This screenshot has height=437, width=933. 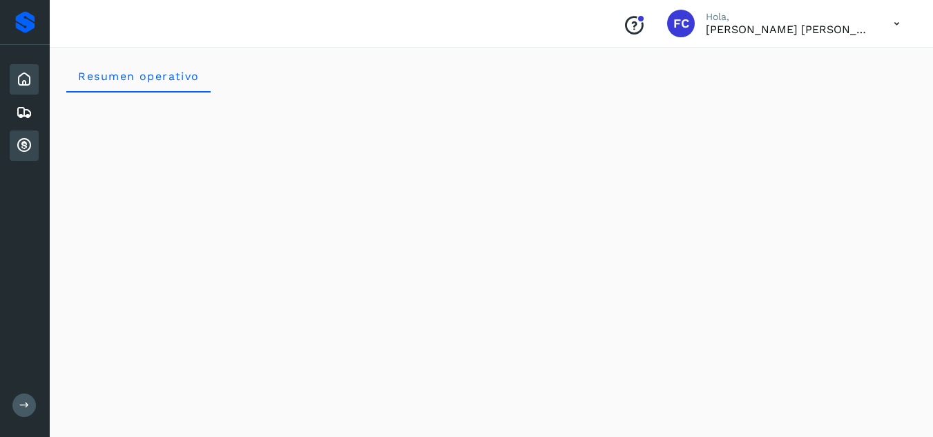 I want to click on div: Cuentas por cobrar, so click(x=24, y=146).